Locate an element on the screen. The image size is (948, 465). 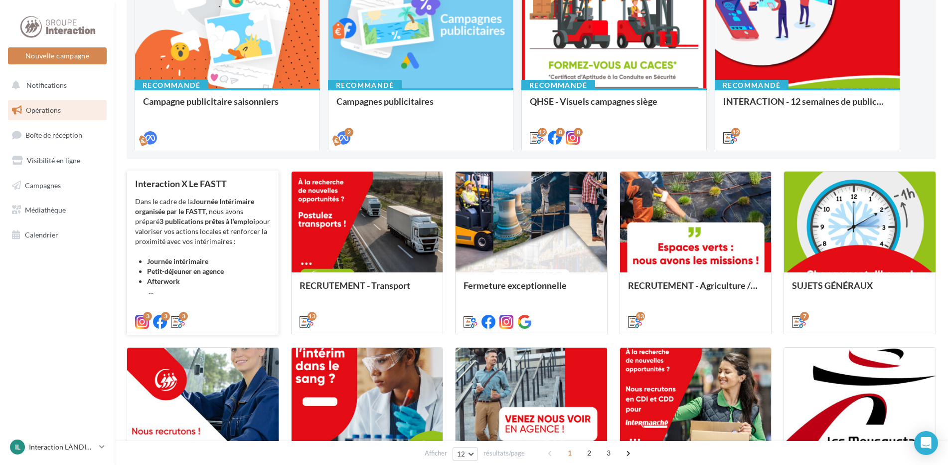
strong: 3 publications prêtes à l’emploi is located at coordinates (207, 221).